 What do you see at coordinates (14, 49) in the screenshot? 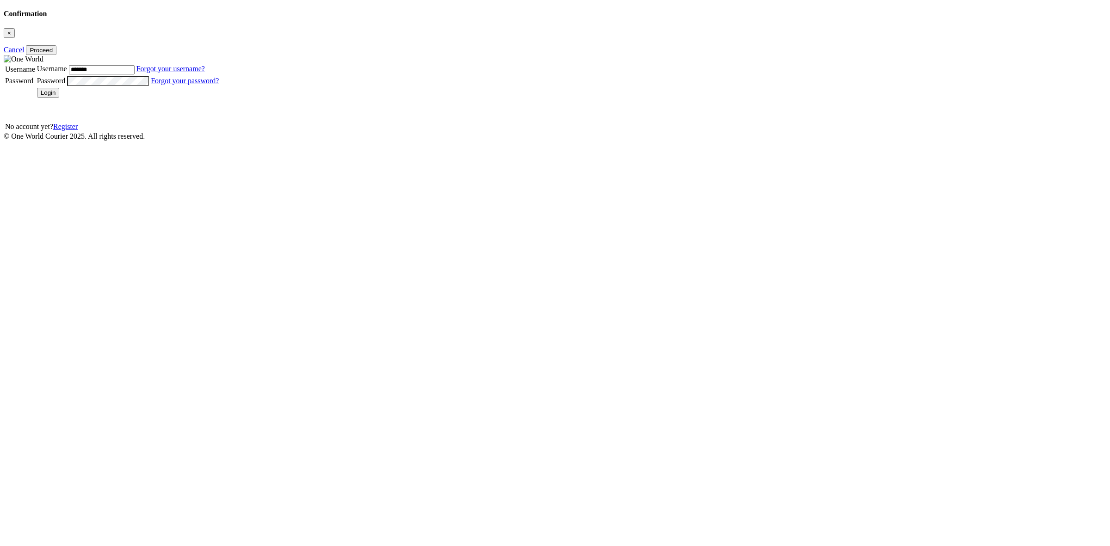
I see `a: Cancel` at bounding box center [14, 49].